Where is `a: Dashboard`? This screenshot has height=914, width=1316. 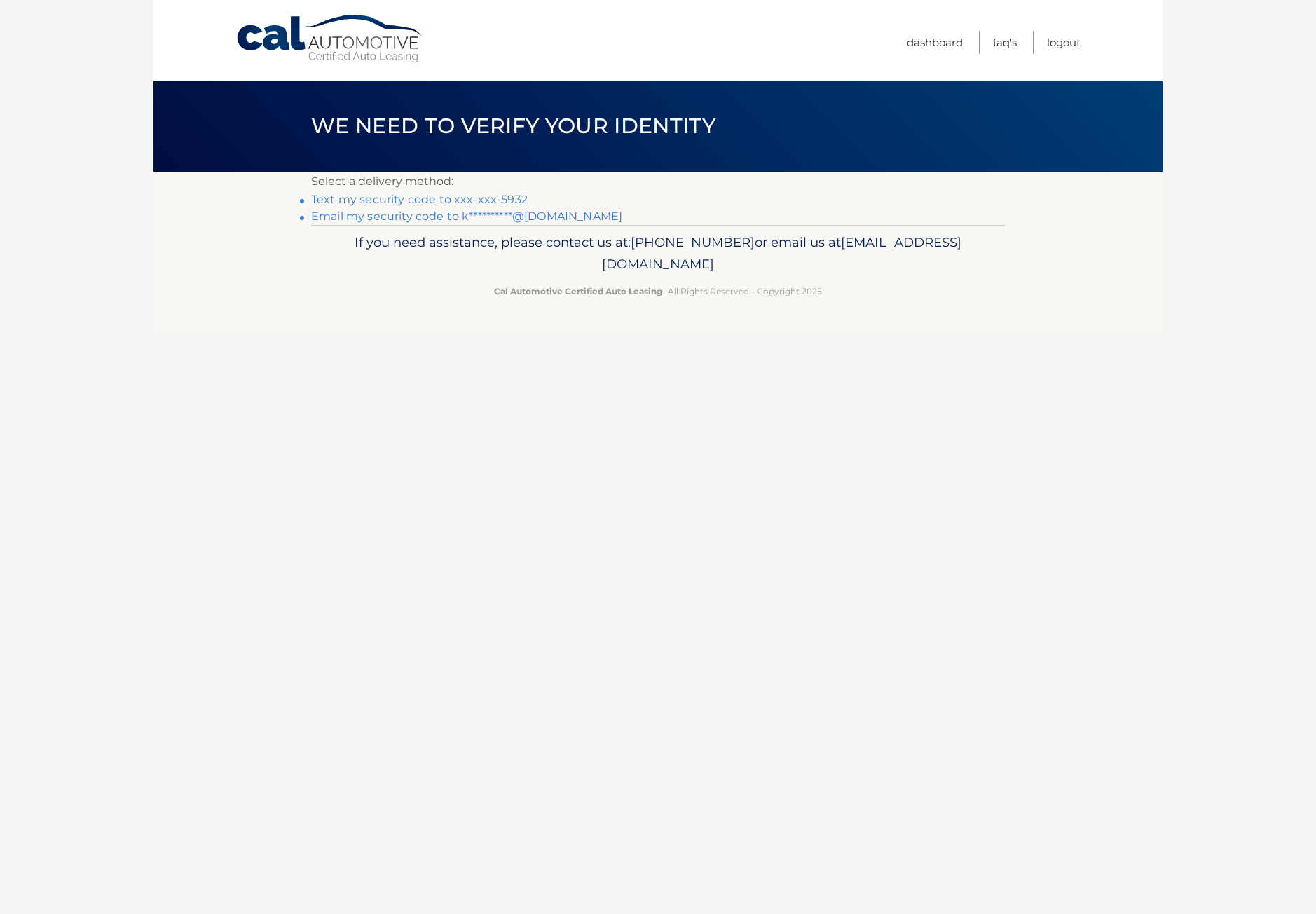 a: Dashboard is located at coordinates (934, 42).